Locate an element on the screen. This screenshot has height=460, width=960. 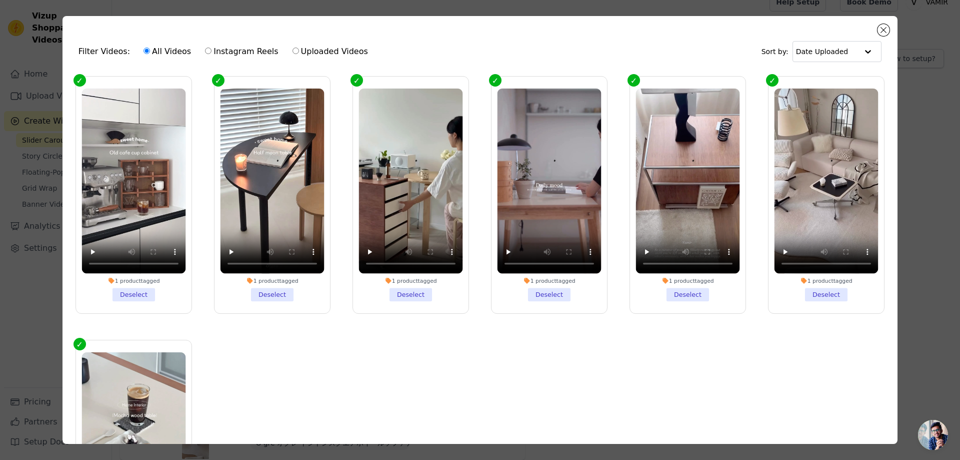
label: All Videos is located at coordinates (167, 52).